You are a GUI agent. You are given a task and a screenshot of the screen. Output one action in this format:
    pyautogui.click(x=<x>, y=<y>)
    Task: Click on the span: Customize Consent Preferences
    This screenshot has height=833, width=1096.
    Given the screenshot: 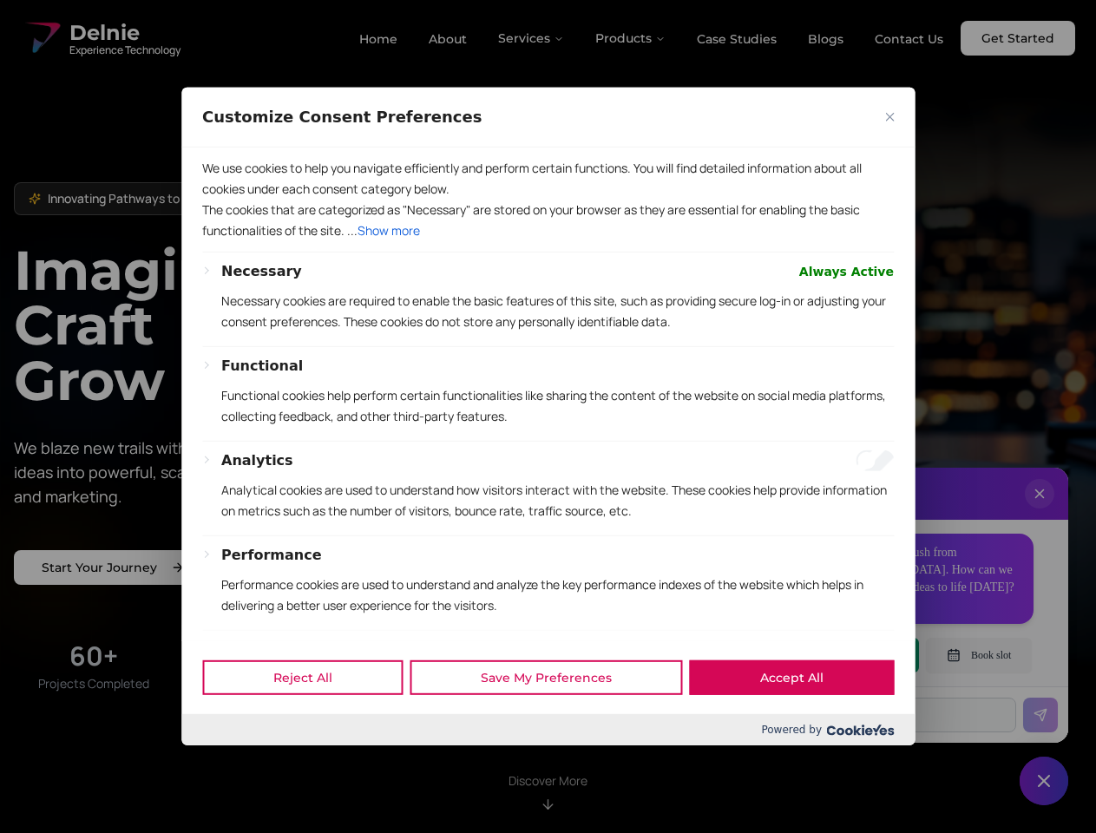 What is the action you would take?
    pyautogui.click(x=342, y=117)
    